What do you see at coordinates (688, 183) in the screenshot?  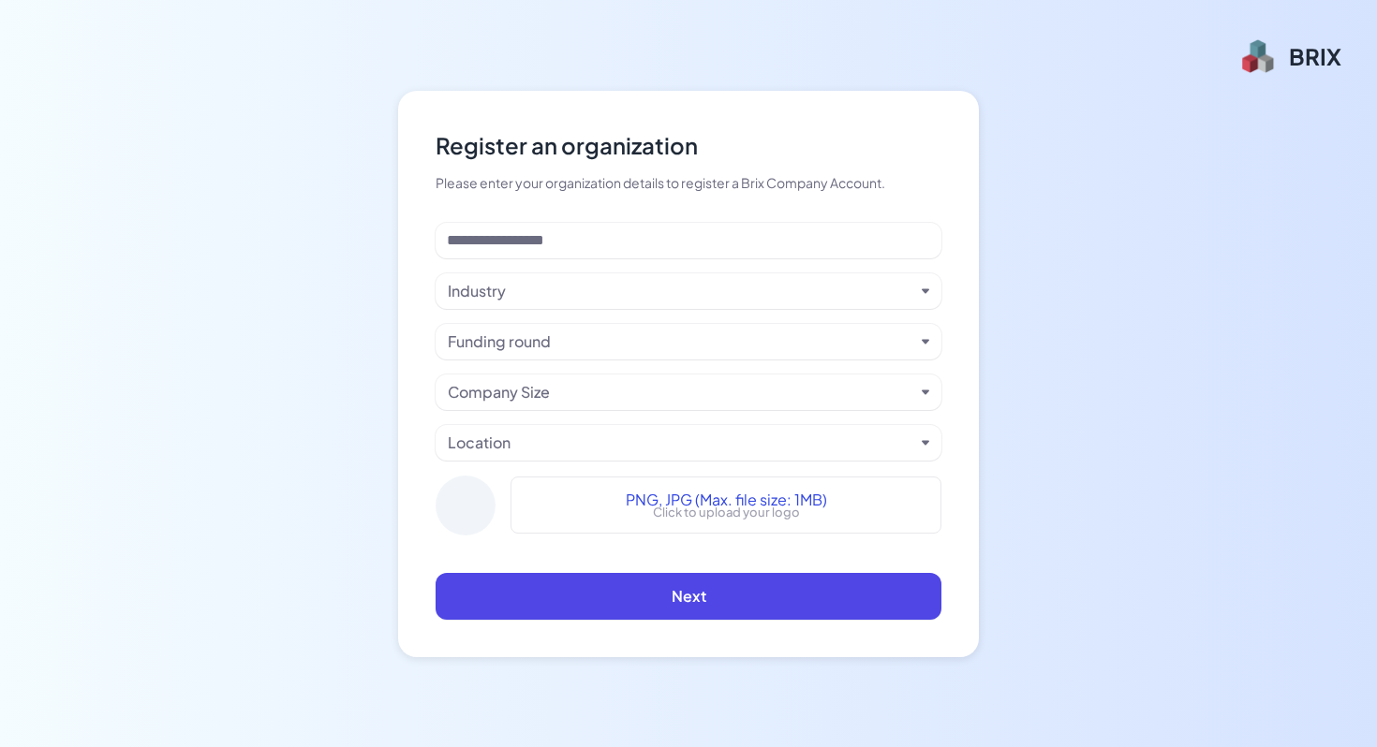 I see `div: Please enter your organization details to register a Brix Company Account.` at bounding box center [688, 183].